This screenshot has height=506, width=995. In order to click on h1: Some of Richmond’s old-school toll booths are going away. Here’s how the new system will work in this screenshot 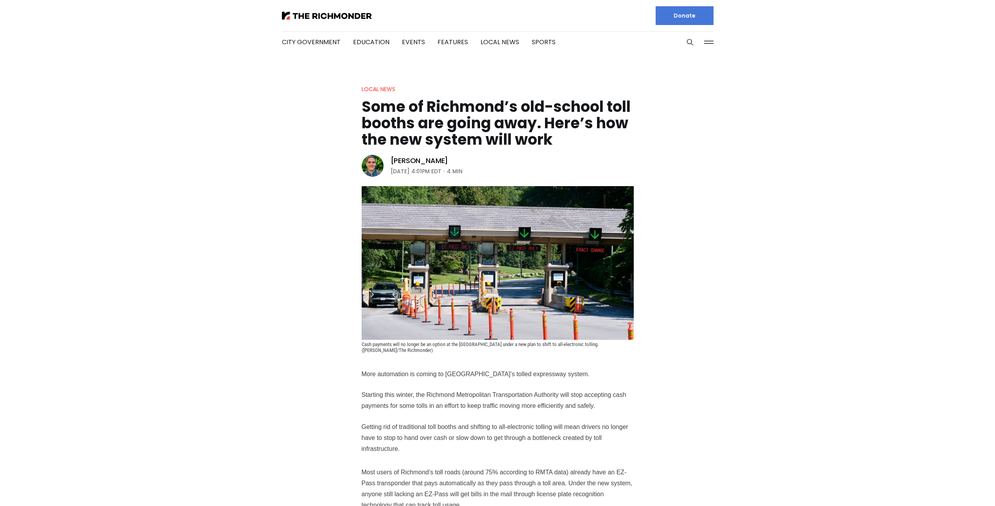, I will do `click(498, 123)`.